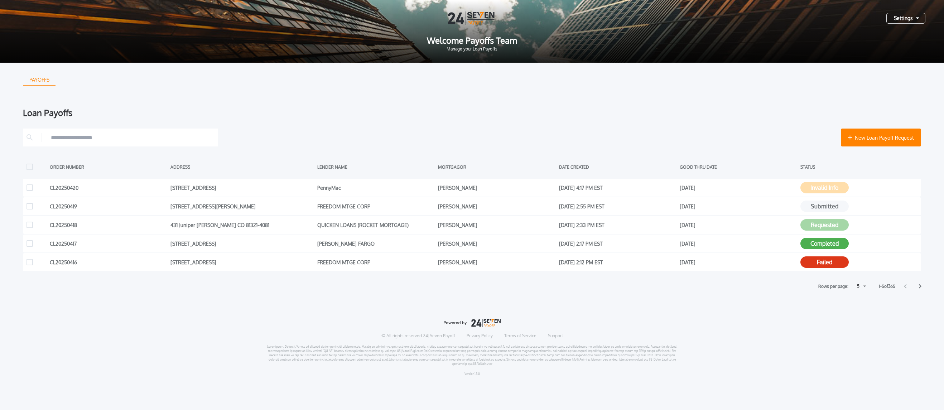 The height and width of the screenshot is (410, 944). I want to click on label: Rows per page:, so click(833, 286).